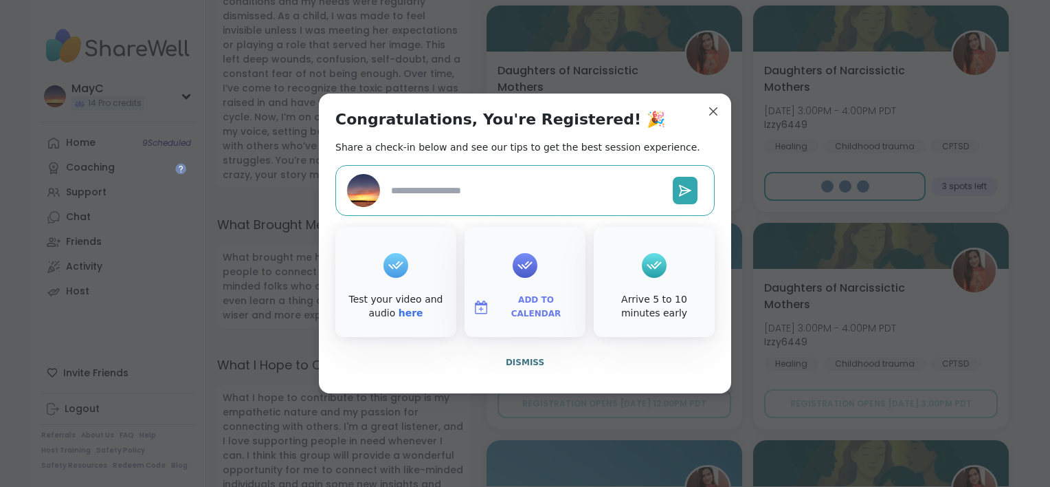  What do you see at coordinates (481, 307) in the screenshot?
I see `img: ShareWell Logomark` at bounding box center [481, 307].